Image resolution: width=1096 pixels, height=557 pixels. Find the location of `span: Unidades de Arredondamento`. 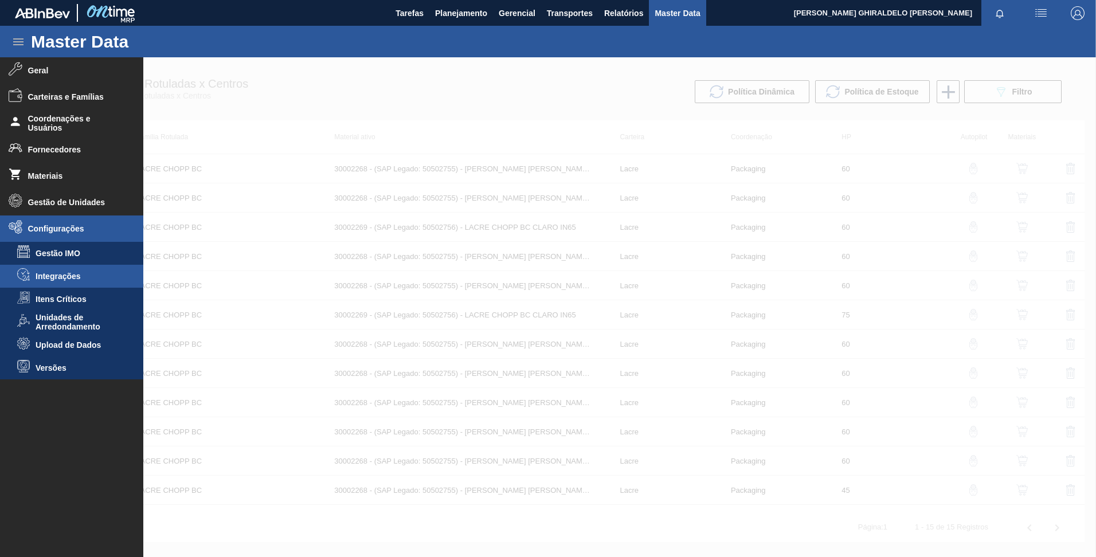

span: Unidades de Arredondamento is located at coordinates (80, 322).